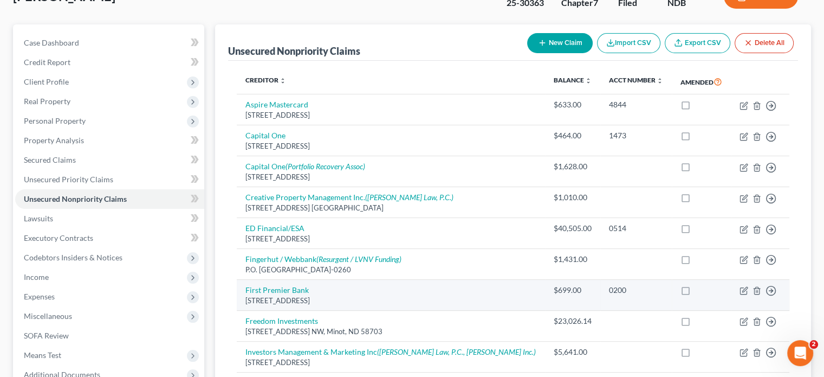 The image size is (824, 377). I want to click on div: $1,010.00, so click(573, 197).